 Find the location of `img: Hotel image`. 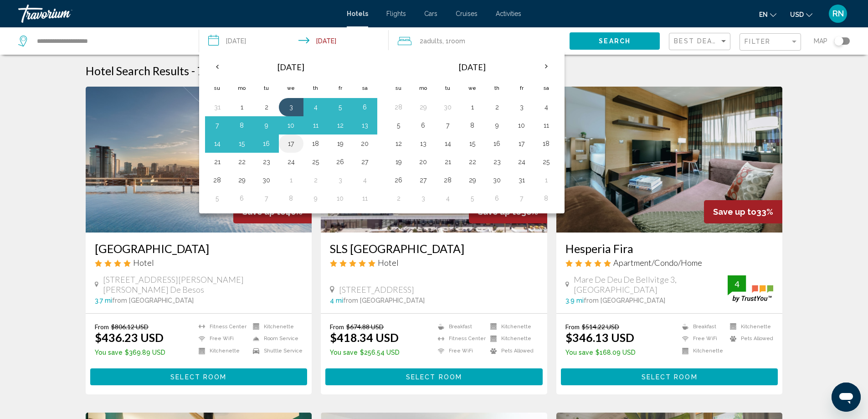

img: Hotel image is located at coordinates (199, 160).